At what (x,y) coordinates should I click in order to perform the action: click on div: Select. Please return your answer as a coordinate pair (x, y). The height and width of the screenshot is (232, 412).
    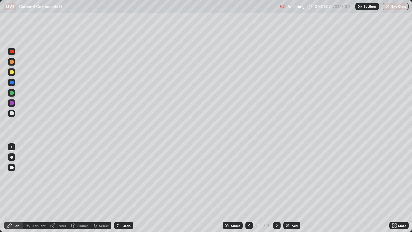
    Looking at the image, I should click on (104, 226).